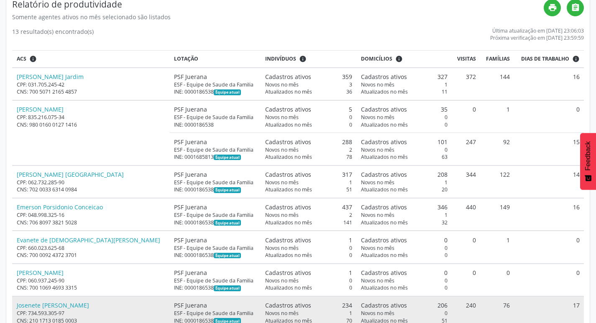 The image size is (596, 323). What do you see at coordinates (278, 17) in the screenshot?
I see `div: Somente agentes ativos no mês selecionado são listados` at bounding box center [278, 17].